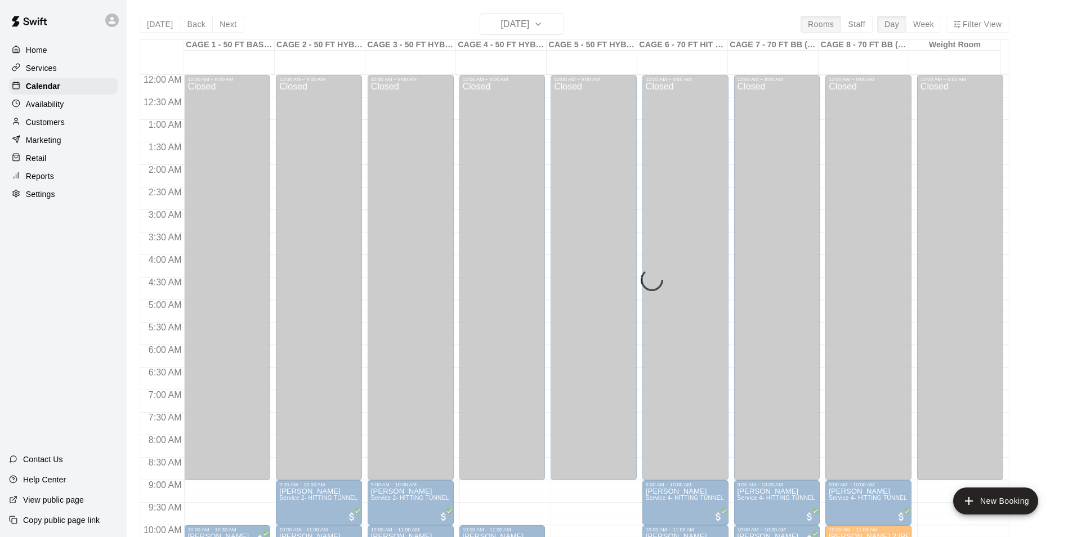 The image size is (1068, 537). What do you see at coordinates (685, 503) in the screenshot?
I see `div: 9:00 AM – 10:00 AM: Matt Jones` at bounding box center [685, 503].